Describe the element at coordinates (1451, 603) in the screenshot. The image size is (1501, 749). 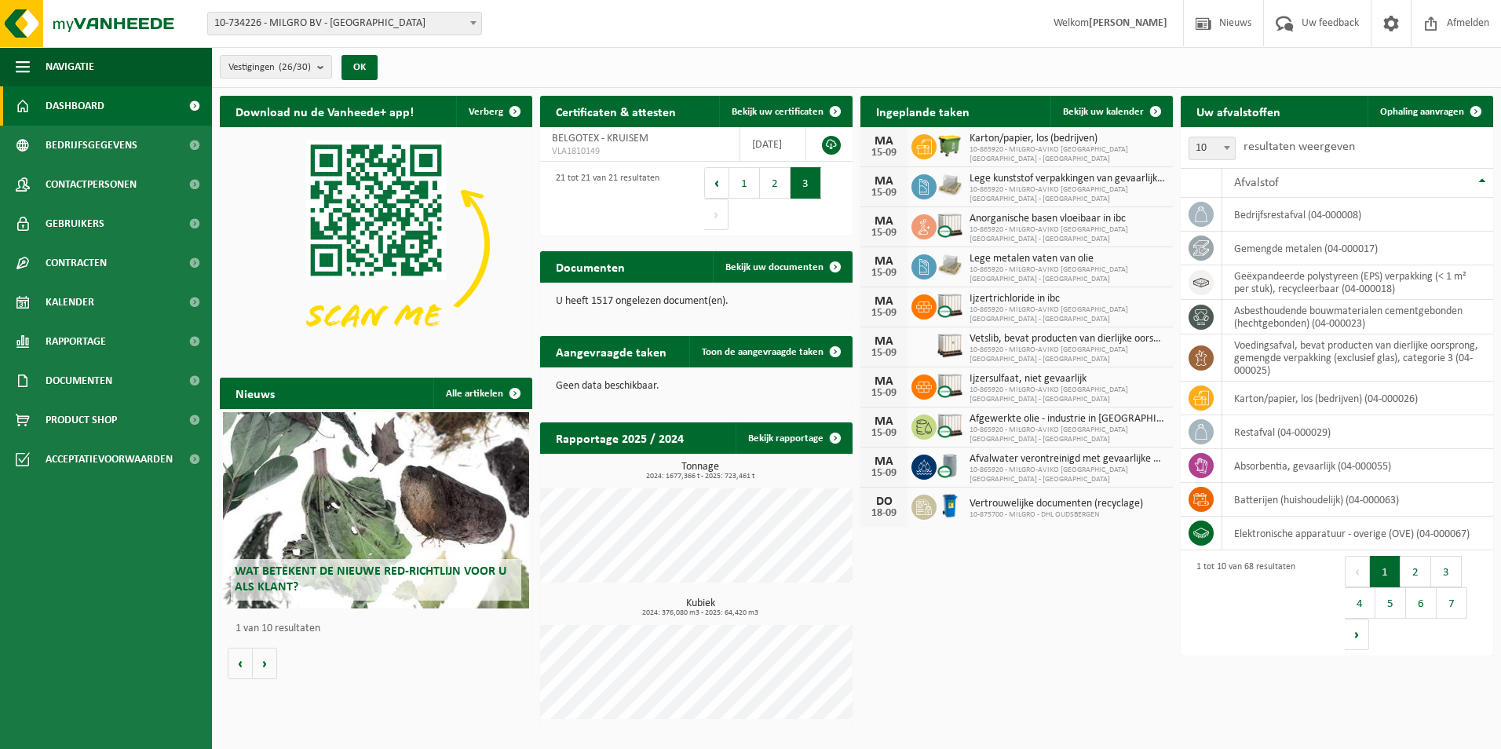
I see `button: 7` at that location.